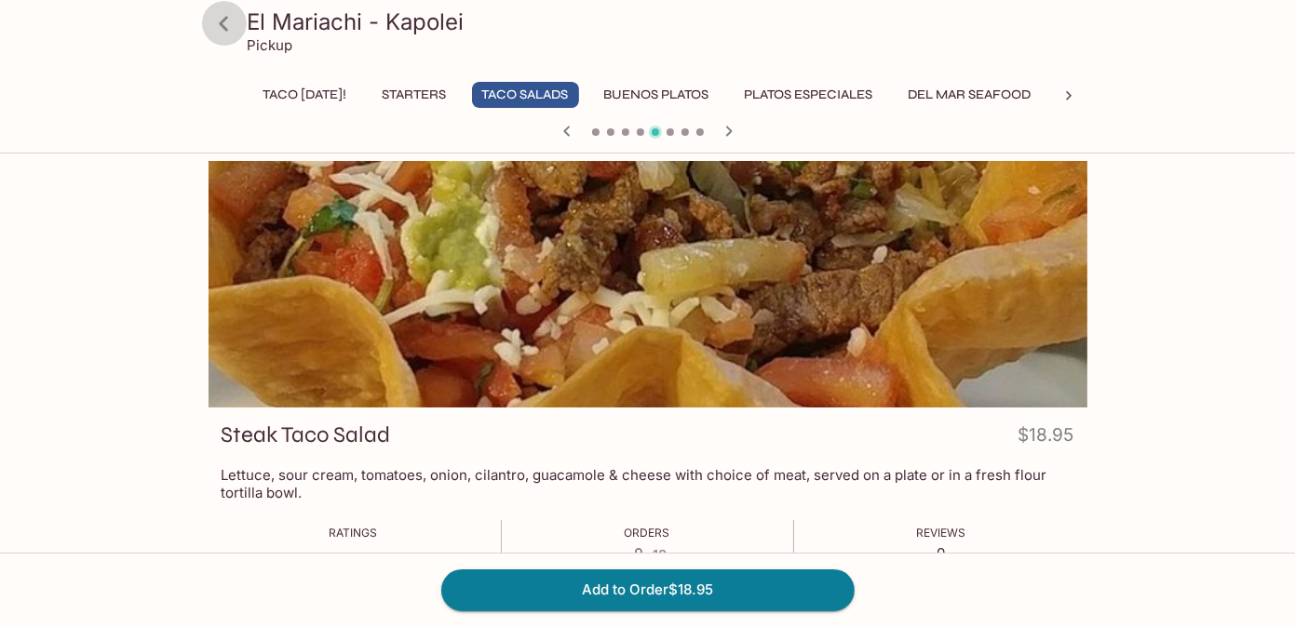 This screenshot has width=1295, height=627. I want to click on p: Pickup, so click(270, 45).